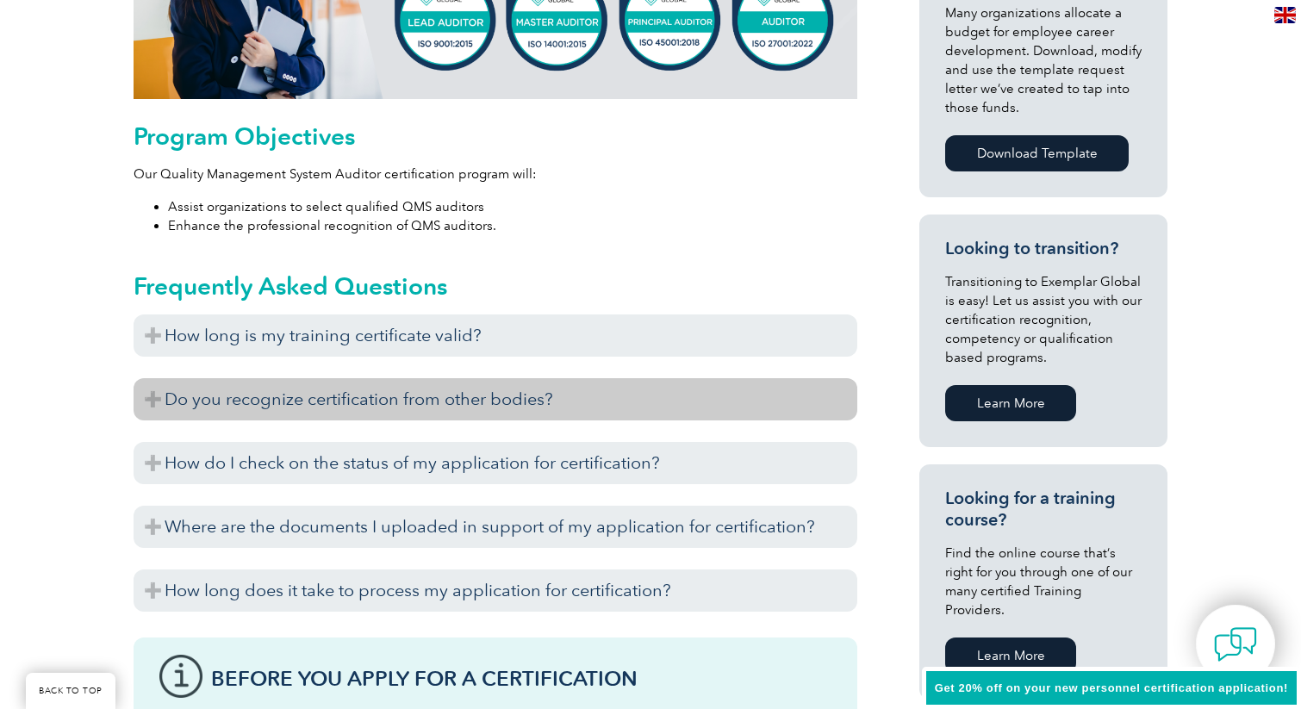  I want to click on h2: Program Objectives, so click(496, 136).